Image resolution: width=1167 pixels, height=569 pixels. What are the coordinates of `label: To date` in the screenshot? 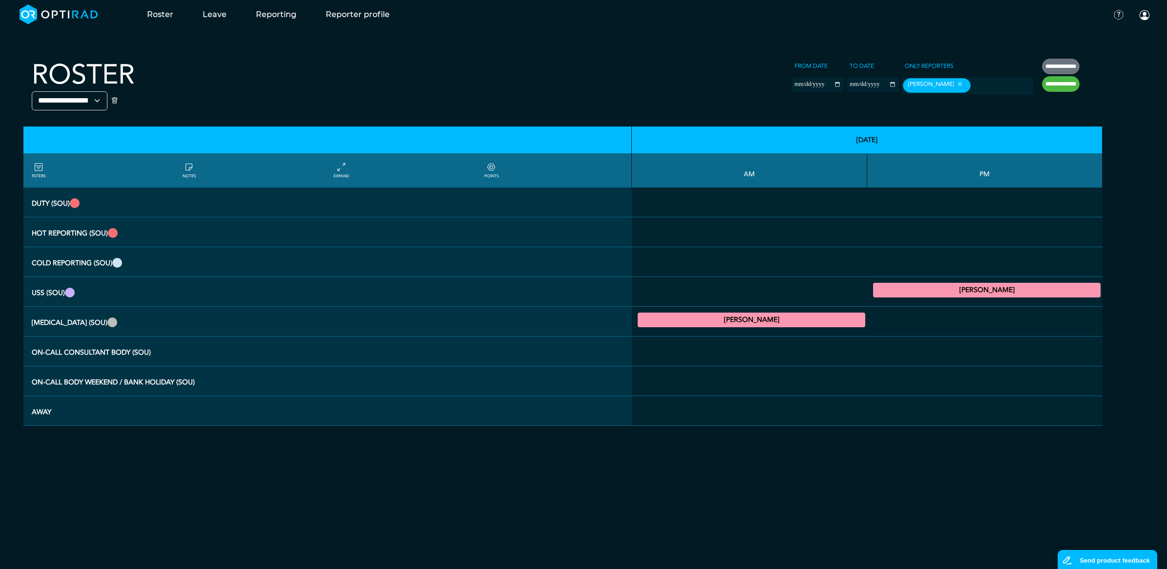 It's located at (862, 66).